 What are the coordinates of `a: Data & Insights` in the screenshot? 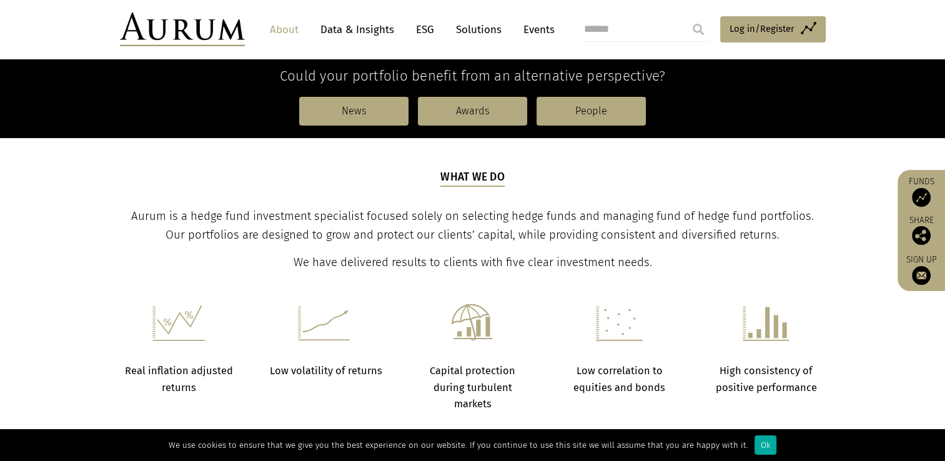 It's located at (357, 29).